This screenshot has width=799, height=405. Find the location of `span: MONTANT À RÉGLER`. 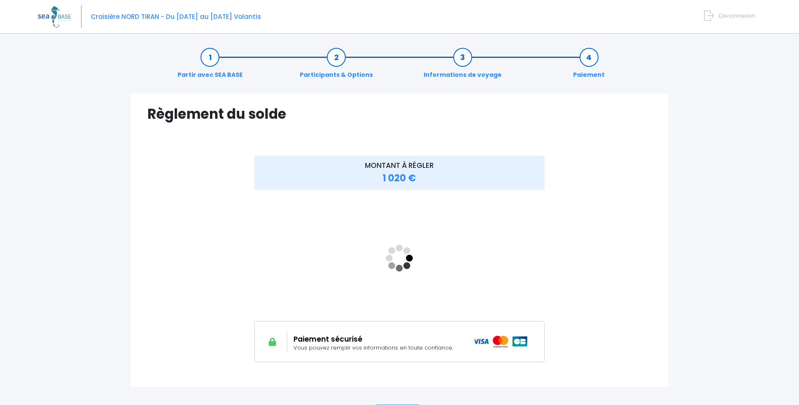

span: MONTANT À RÉGLER is located at coordinates (399, 165).